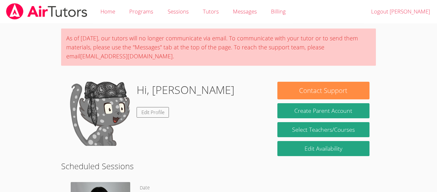 The width and height of the screenshot is (437, 192). What do you see at coordinates (245, 11) in the screenshot?
I see `span: Messages` at bounding box center [245, 11].